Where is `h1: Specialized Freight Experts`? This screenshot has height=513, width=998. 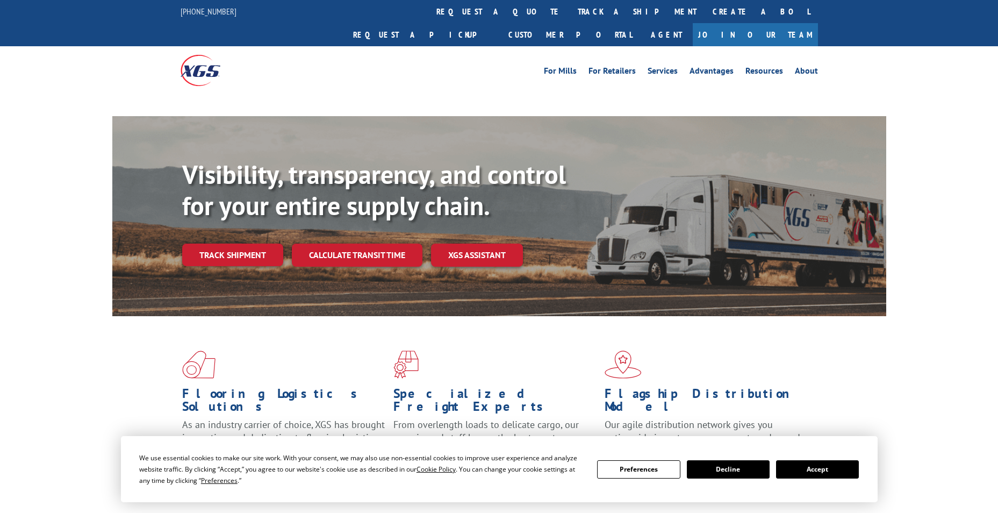 h1: Specialized Freight Experts is located at coordinates (495, 403).